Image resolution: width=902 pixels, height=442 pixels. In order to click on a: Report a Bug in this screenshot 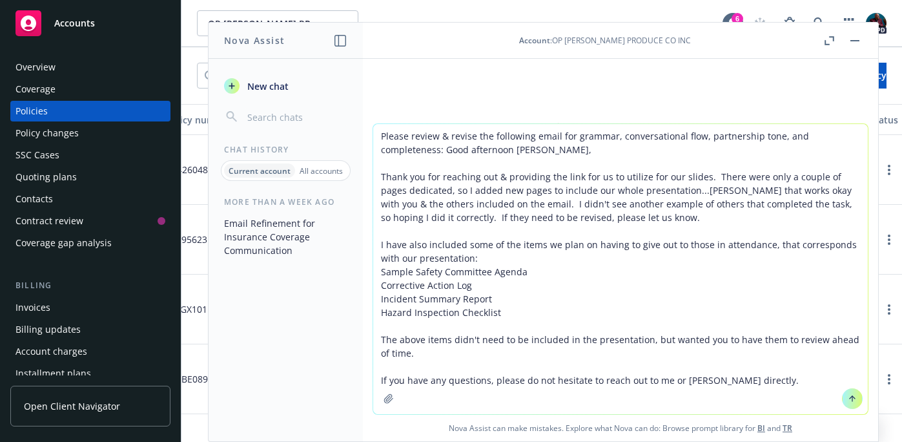, I will do `click(790, 23)`.